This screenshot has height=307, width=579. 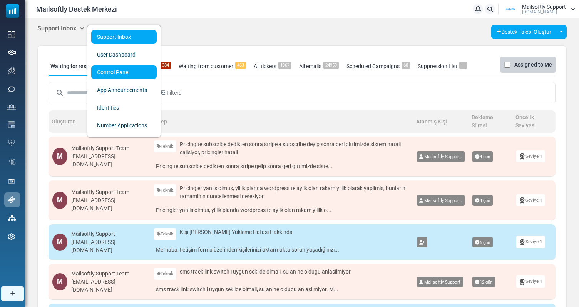 I want to click on span: 6 gün, so click(x=483, y=243).